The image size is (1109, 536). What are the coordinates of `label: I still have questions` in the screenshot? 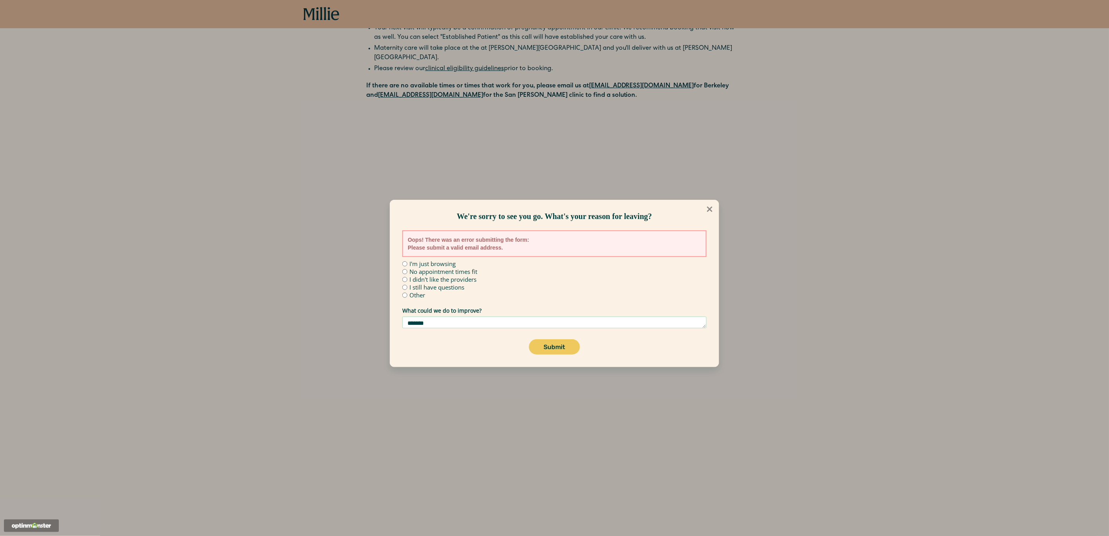 It's located at (437, 287).